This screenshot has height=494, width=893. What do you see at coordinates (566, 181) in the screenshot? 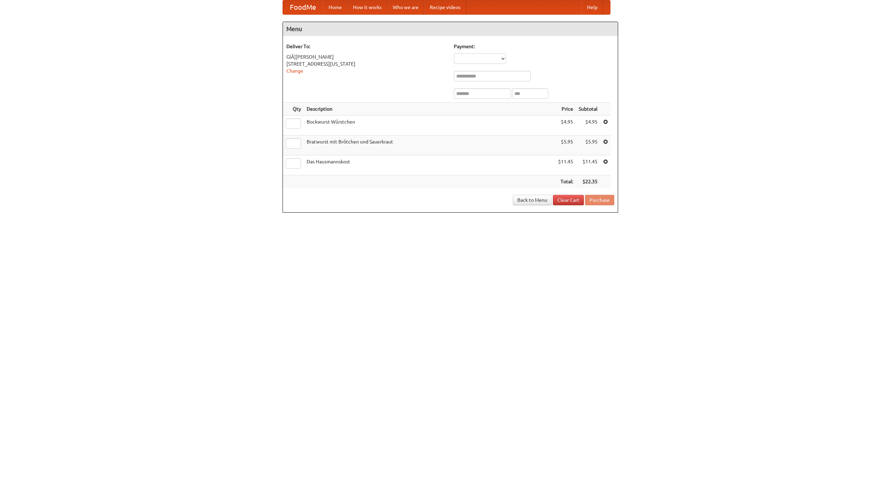
I see `th: Total:` at bounding box center [566, 181].